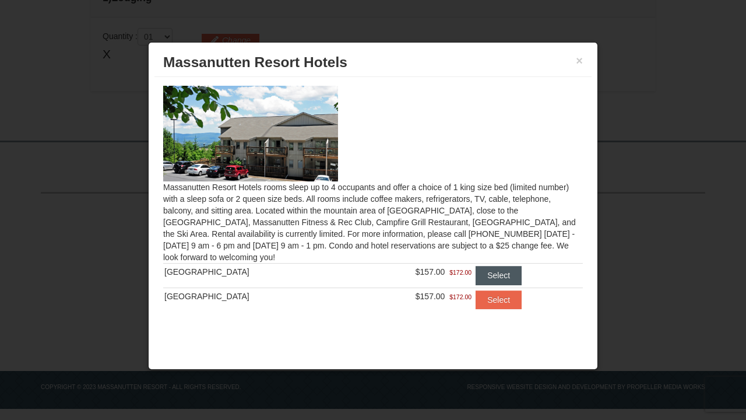 The width and height of the screenshot is (746, 420). I want to click on span: Massanutten Resort Hotels, so click(255, 62).